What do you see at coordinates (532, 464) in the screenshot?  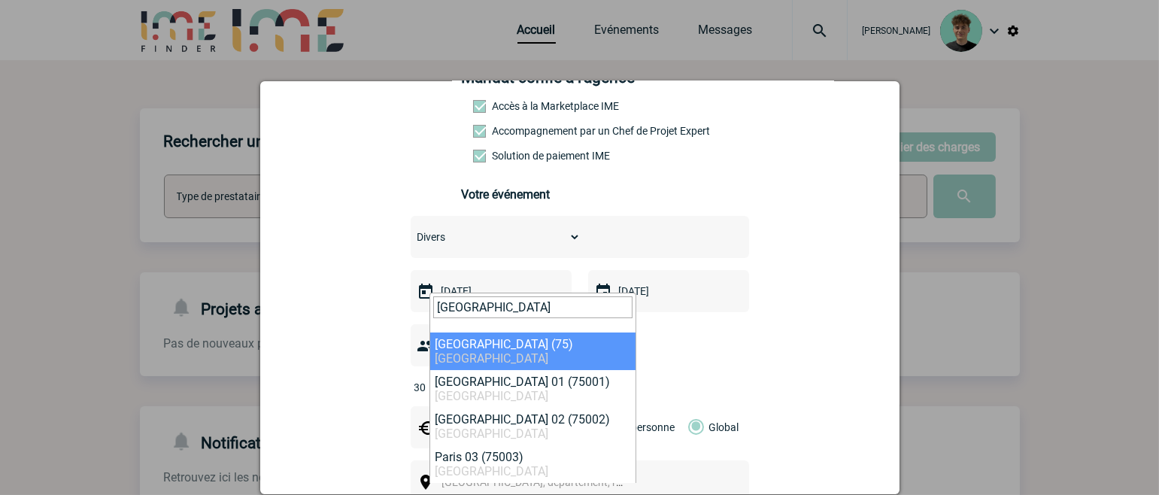 I see `li: Paris 03 (75003)` at bounding box center [532, 464].